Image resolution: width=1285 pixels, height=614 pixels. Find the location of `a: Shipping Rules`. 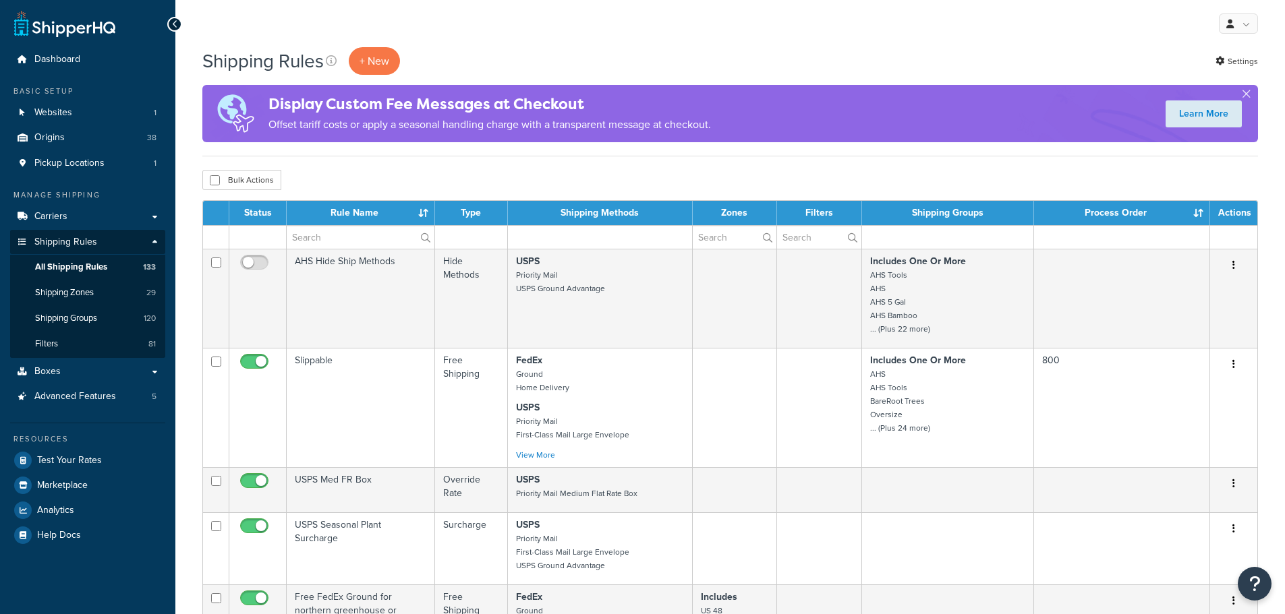

a: Shipping Rules is located at coordinates (88, 242).